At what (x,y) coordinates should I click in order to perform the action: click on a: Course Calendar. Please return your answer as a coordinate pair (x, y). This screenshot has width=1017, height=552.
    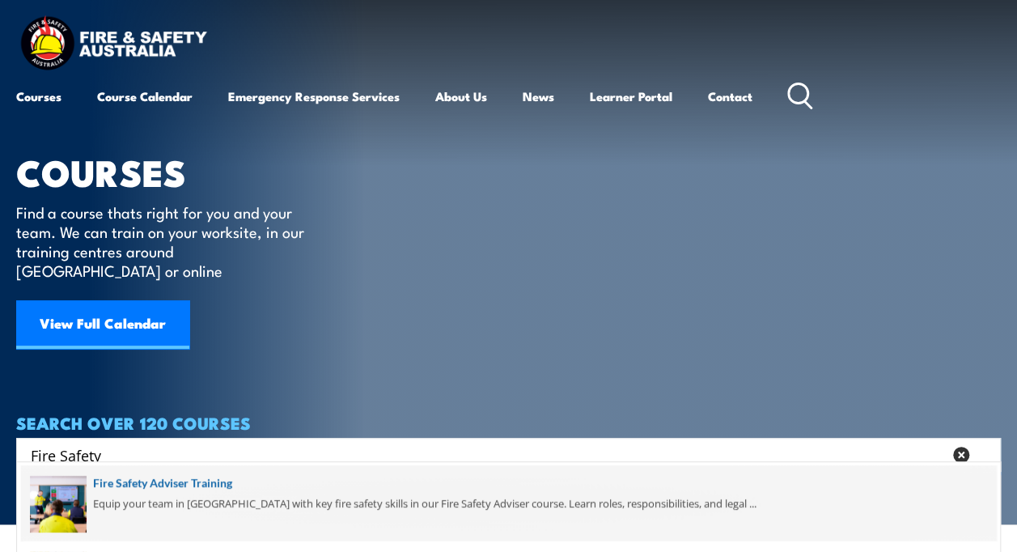
    Looking at the image, I should click on (145, 96).